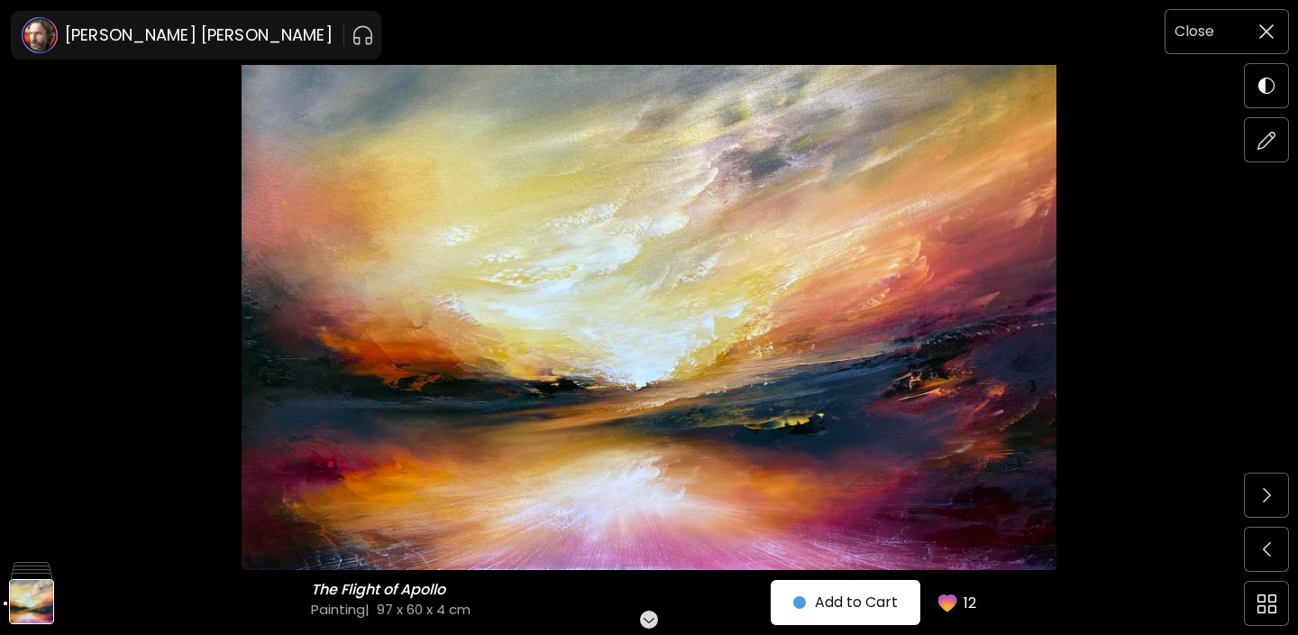 This screenshot has height=635, width=1298. Describe the element at coordinates (362, 35) in the screenshot. I see `button: pauseOutline IconGradient Icon` at that location.